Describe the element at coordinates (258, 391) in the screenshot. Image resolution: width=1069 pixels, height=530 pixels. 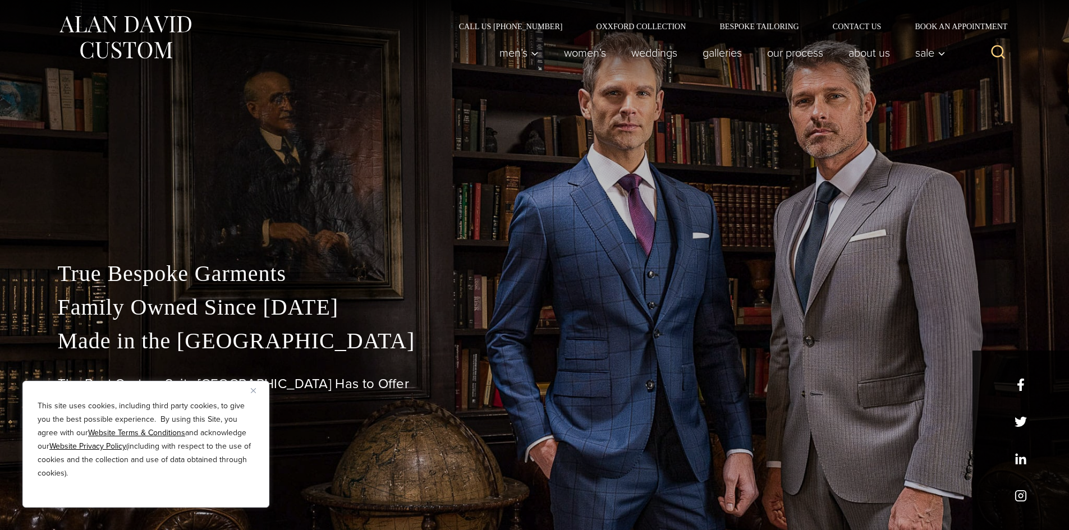
I see `button: Close` at that location.